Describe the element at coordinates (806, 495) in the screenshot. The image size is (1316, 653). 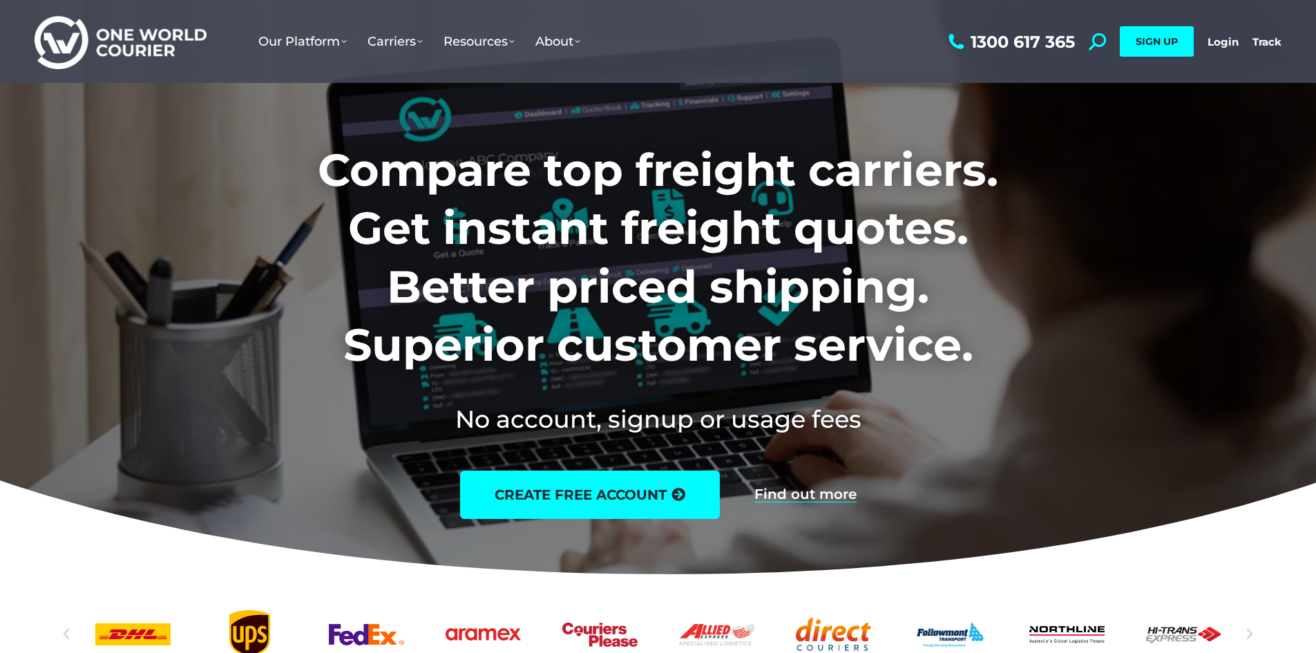
I see `a: Find out more` at that location.